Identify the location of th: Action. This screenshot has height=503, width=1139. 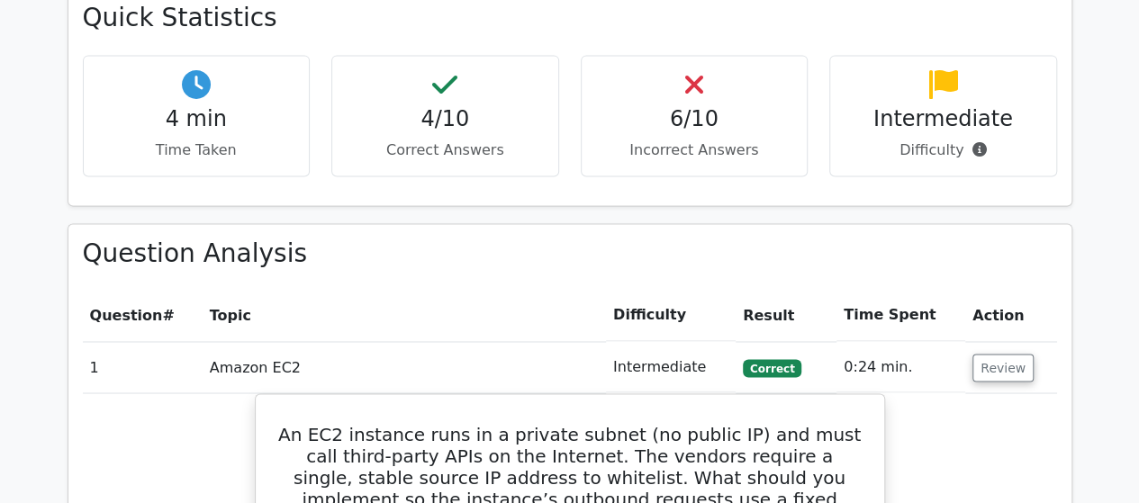
(1010, 315).